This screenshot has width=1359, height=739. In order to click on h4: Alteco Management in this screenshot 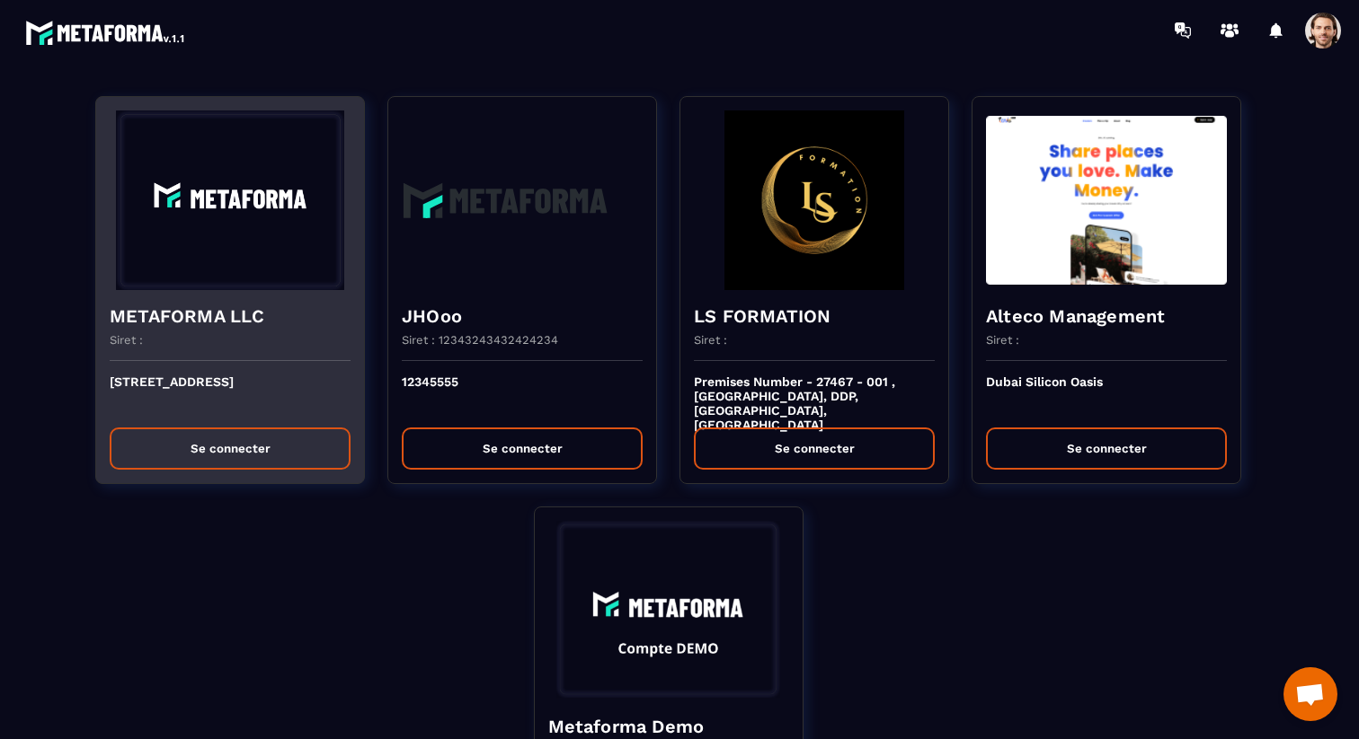, I will do `click(1106, 316)`.